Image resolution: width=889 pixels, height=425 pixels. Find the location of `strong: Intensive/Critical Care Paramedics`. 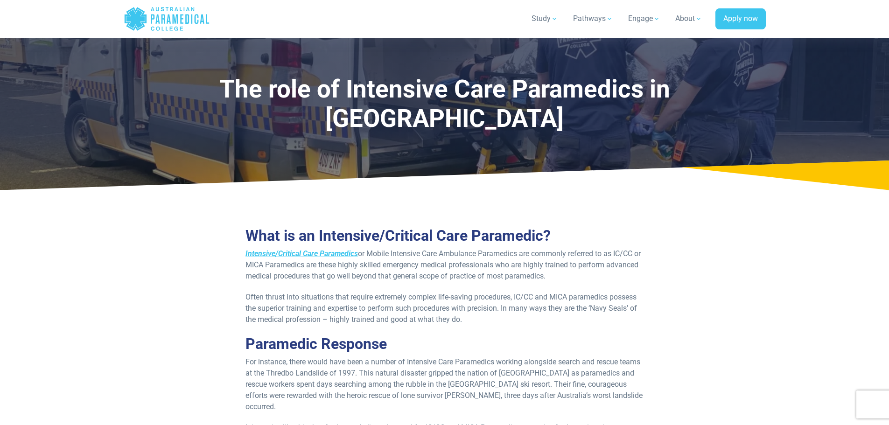

strong: Intensive/Critical Care Paramedics is located at coordinates (301, 253).